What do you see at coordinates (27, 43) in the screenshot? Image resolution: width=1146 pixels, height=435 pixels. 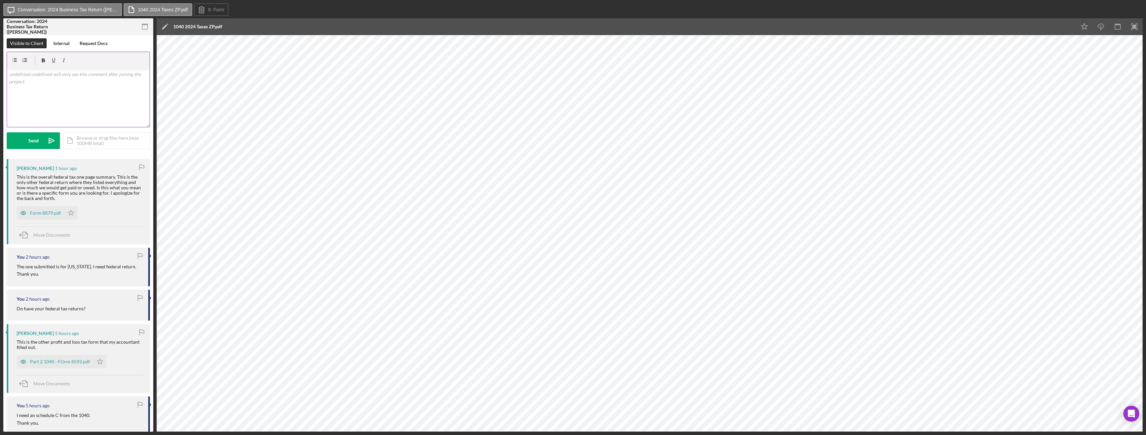 I see `div: Visible to Client` at bounding box center [27, 43].